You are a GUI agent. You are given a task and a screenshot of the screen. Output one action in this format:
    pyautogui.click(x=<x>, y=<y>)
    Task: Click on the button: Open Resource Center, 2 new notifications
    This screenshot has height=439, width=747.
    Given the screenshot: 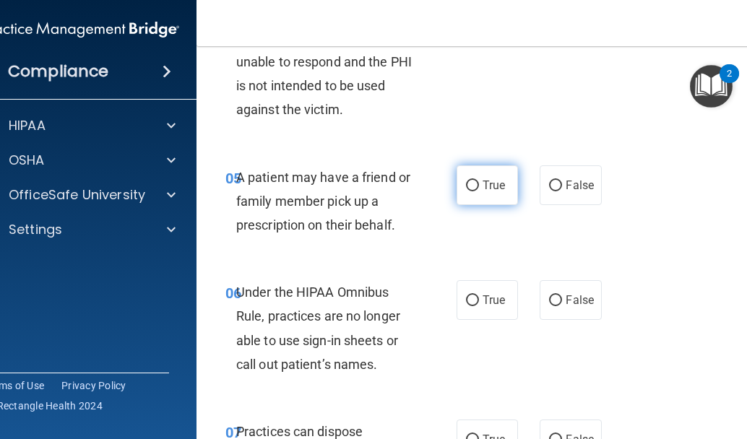 What is the action you would take?
    pyautogui.click(x=711, y=86)
    